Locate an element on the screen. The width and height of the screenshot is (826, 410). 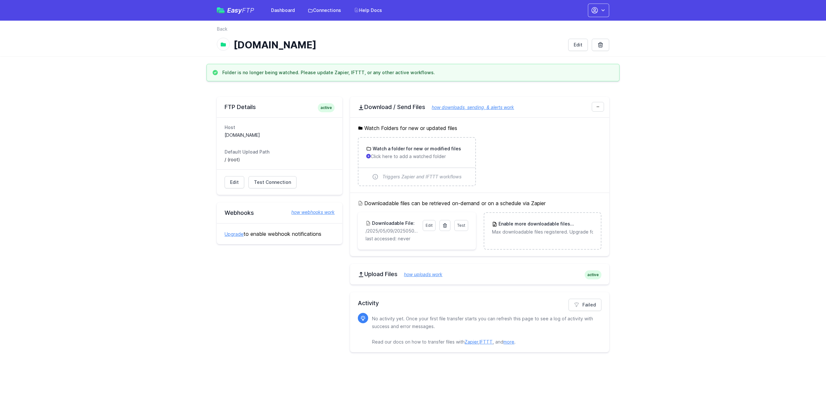
h3: Downloadable File: is located at coordinates (393, 223).